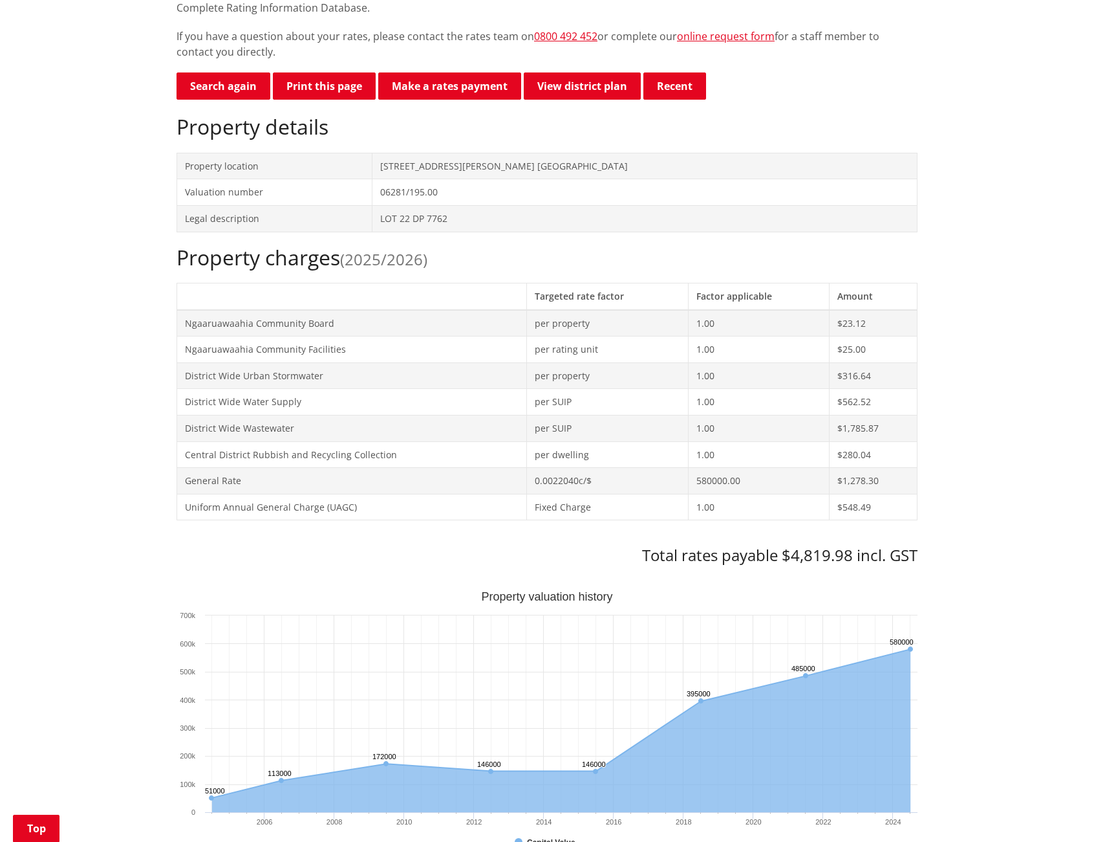  Describe the element at coordinates (352, 454) in the screenshot. I see `td: Central District Rubbish and Recycling Collection` at that location.